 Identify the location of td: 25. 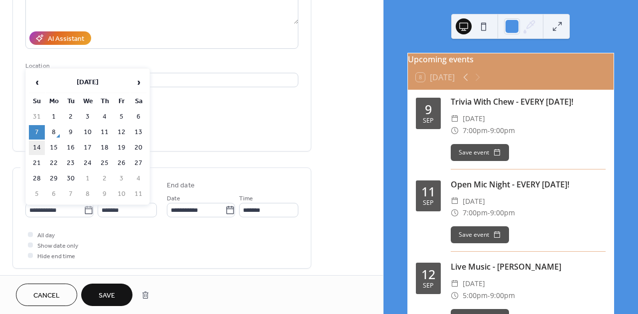
(105, 163).